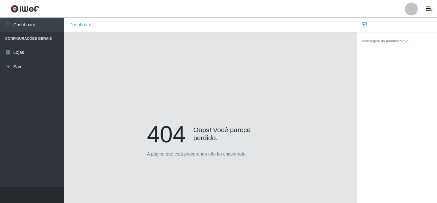 Image resolution: width=437 pixels, height=203 pixels. Describe the element at coordinates (25, 9) in the screenshot. I see `img: CoreUI Logo` at that location.